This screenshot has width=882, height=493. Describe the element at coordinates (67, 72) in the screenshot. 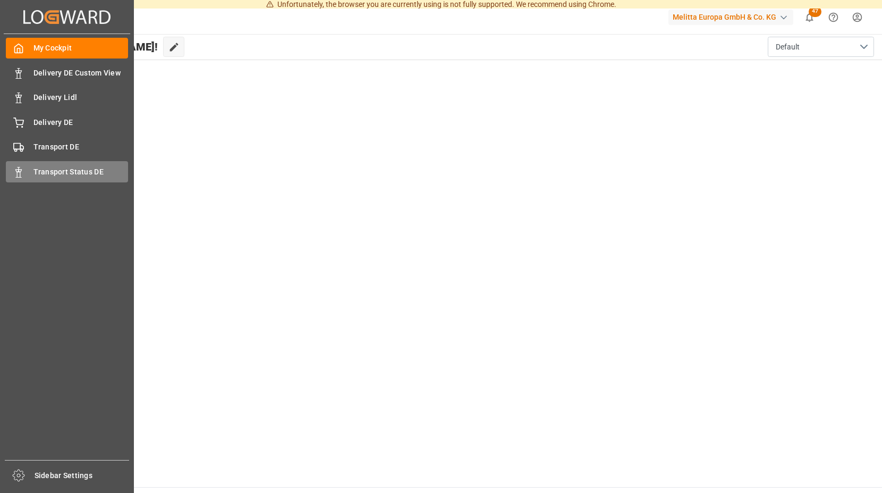

I see `a: Delivery DE Custom View` at that location.